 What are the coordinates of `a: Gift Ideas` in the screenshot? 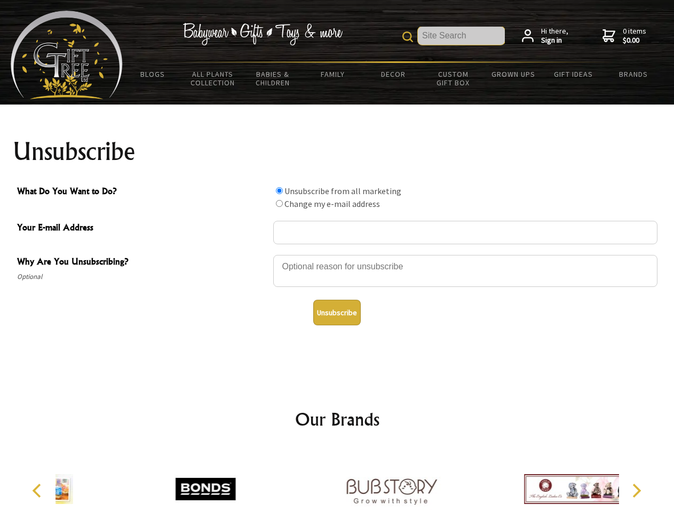 It's located at (573, 74).